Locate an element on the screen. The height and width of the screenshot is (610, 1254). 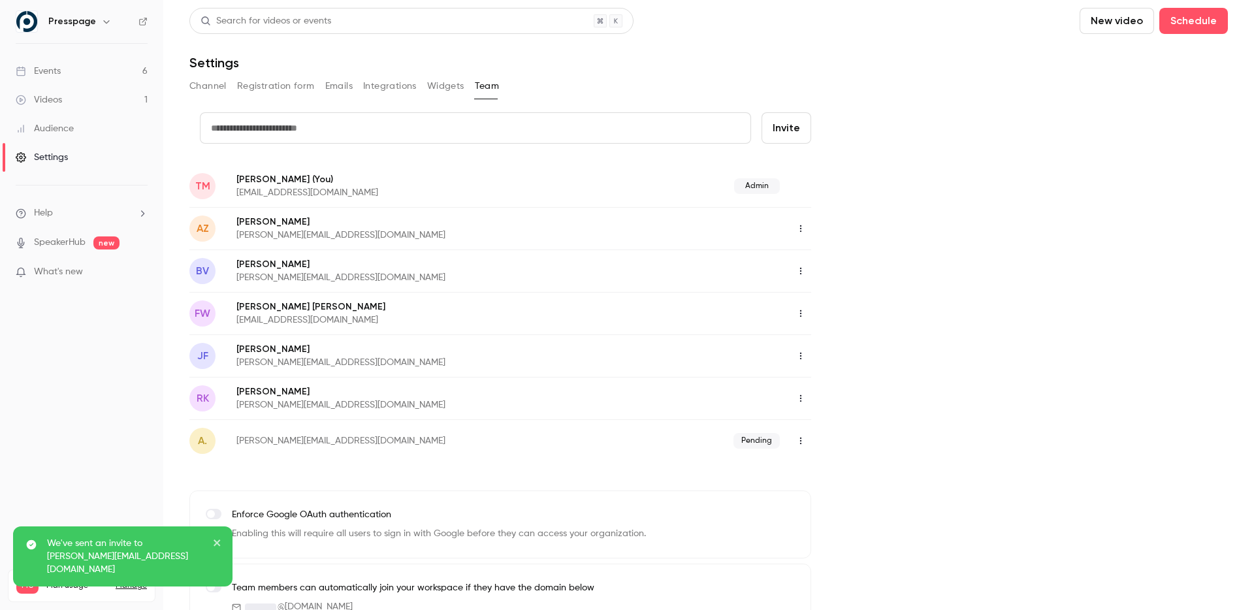
button: close is located at coordinates (218, 545).